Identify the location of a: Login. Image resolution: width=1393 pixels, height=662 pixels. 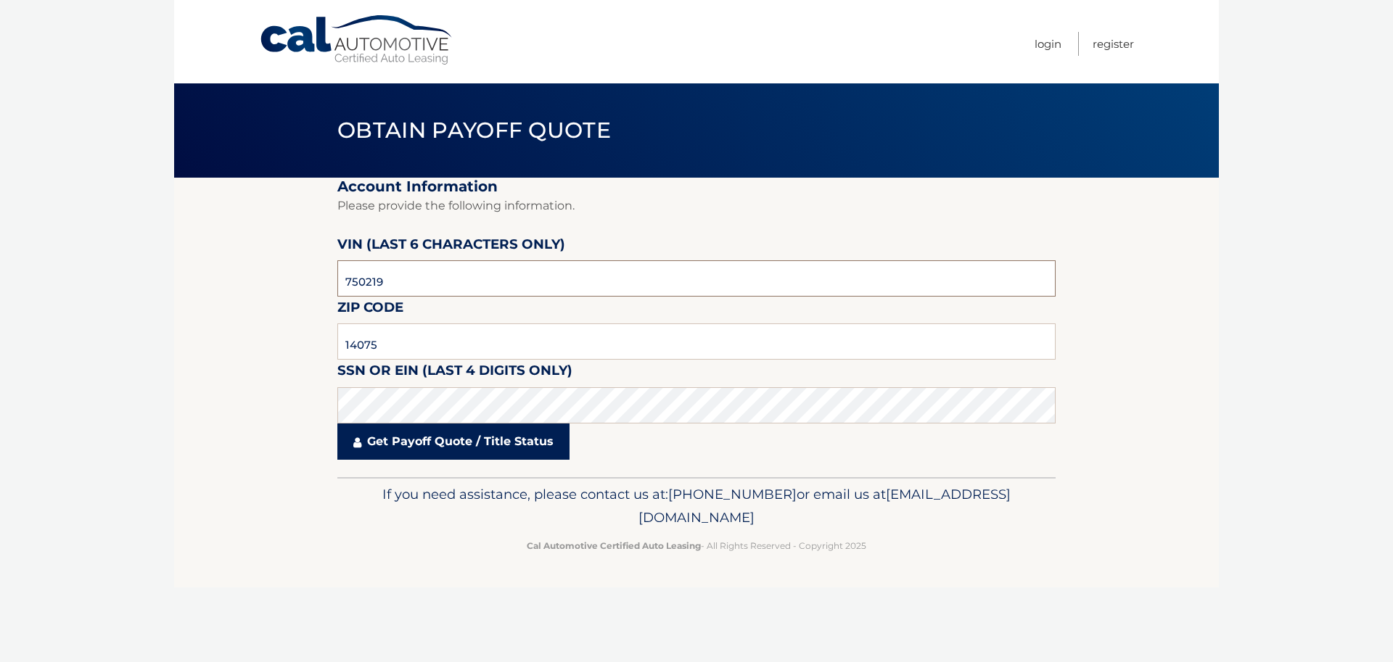
(1047, 44).